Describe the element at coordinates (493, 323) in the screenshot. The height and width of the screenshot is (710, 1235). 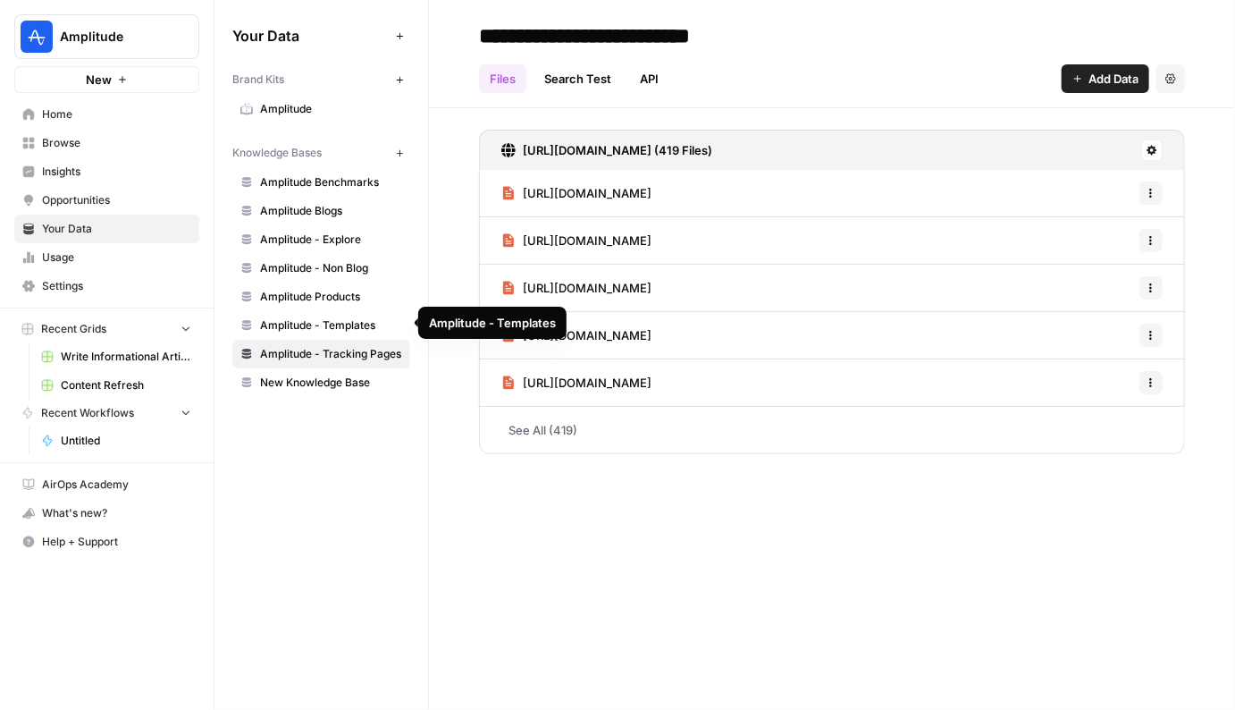
I see `div: Amplitude - Templates` at that location.